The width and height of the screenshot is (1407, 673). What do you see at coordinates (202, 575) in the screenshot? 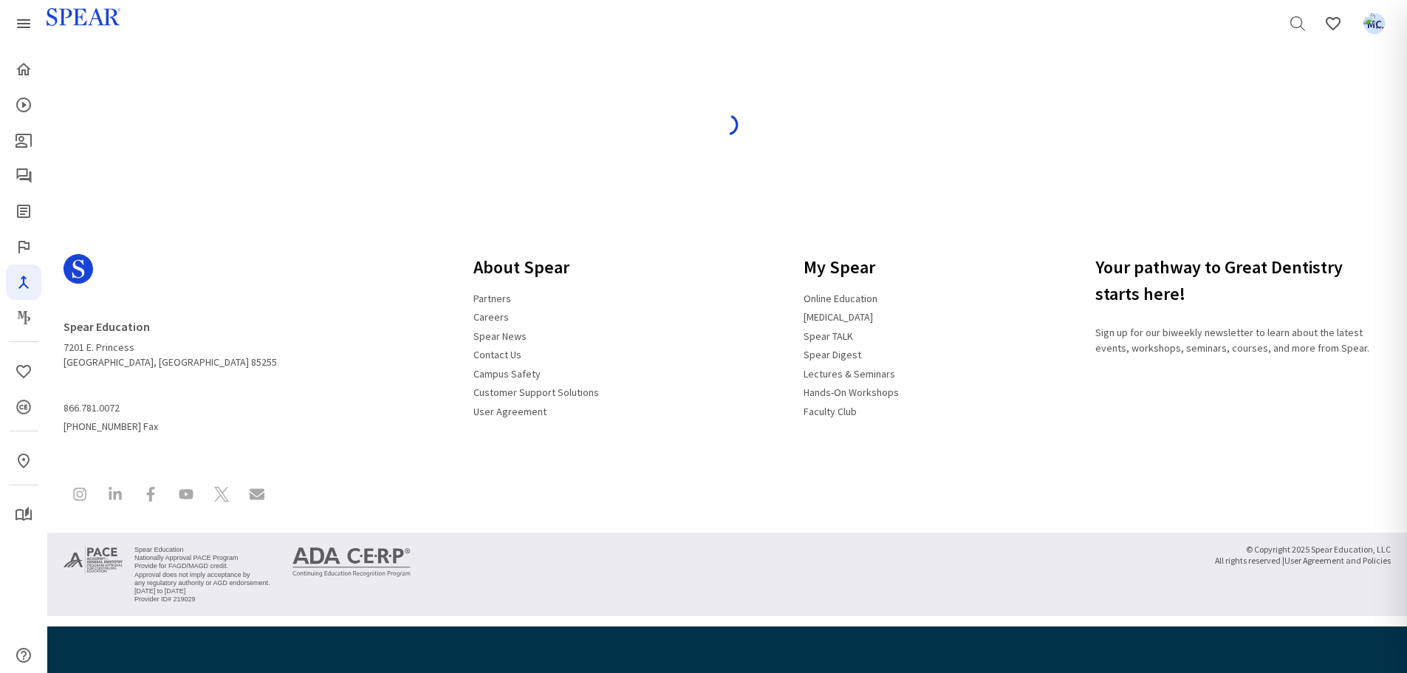
I see `li: Approval does not imply acceptance by` at bounding box center [202, 575].